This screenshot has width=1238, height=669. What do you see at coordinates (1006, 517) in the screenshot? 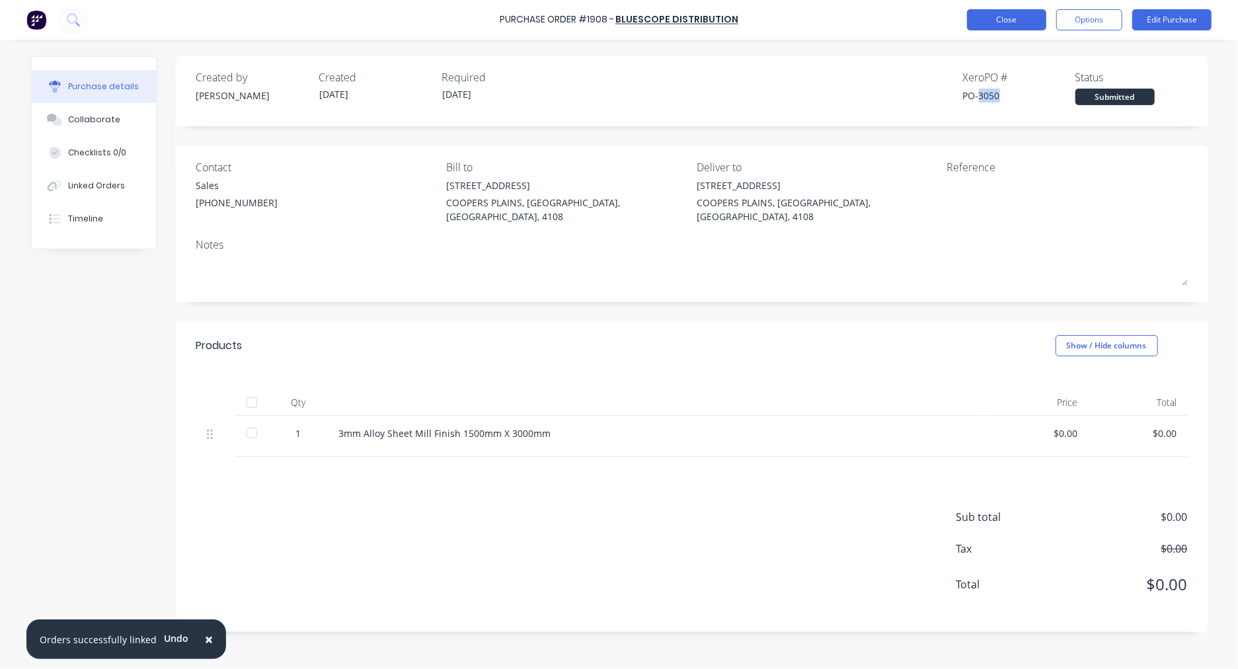
I see `span: Sub total` at bounding box center [1006, 517].